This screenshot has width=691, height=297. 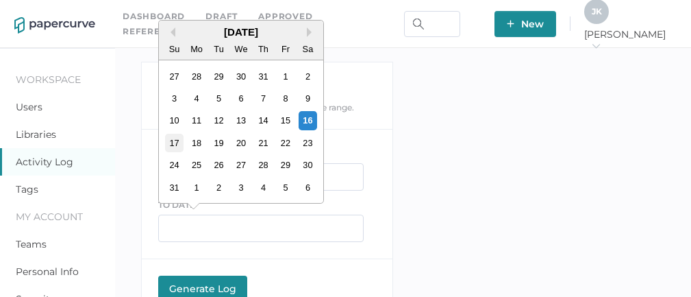 What do you see at coordinates (241, 164) in the screenshot?
I see `div: Choose Wednesday, August 27th, 2025` at bounding box center [241, 164].